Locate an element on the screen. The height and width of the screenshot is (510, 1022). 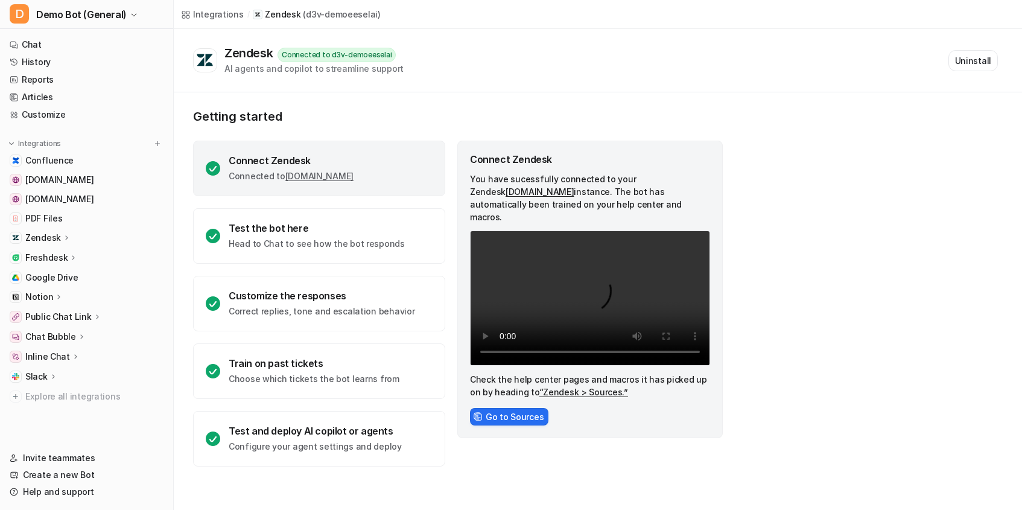
a: Explore all integrations is located at coordinates (86, 396).